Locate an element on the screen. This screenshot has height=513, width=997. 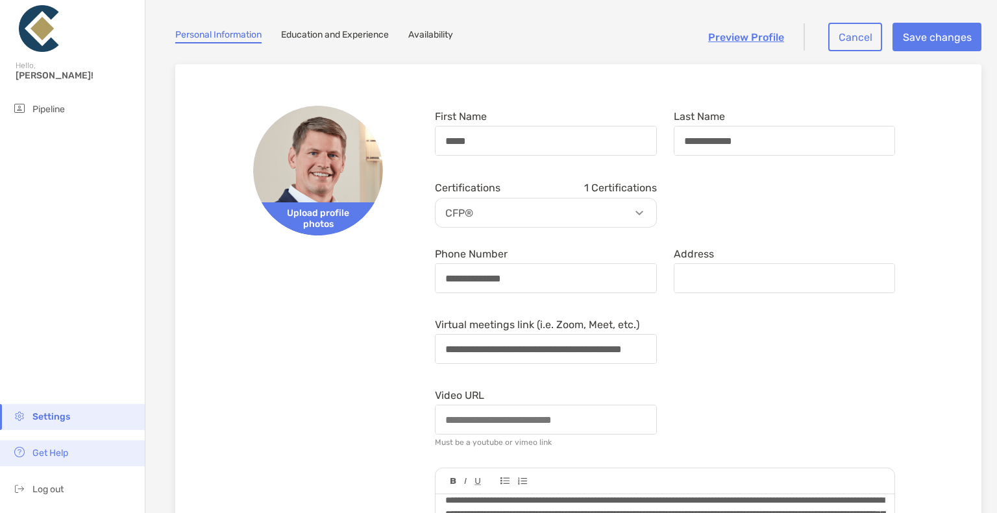
a: Availability is located at coordinates (430, 36).